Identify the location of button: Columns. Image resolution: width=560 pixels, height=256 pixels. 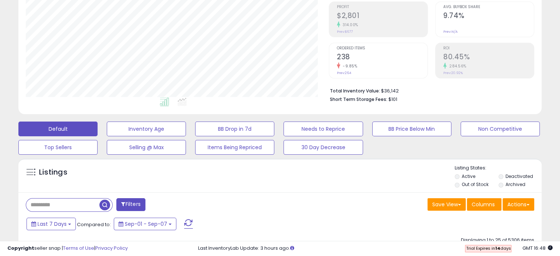
(484, 204).